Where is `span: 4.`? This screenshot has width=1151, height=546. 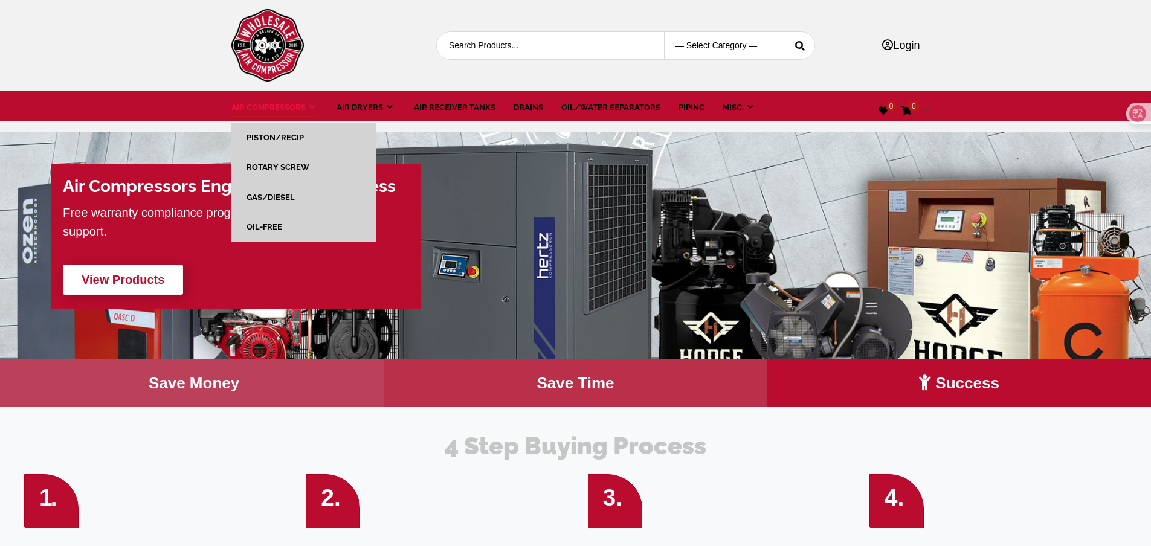
span: 4. is located at coordinates (894, 497).